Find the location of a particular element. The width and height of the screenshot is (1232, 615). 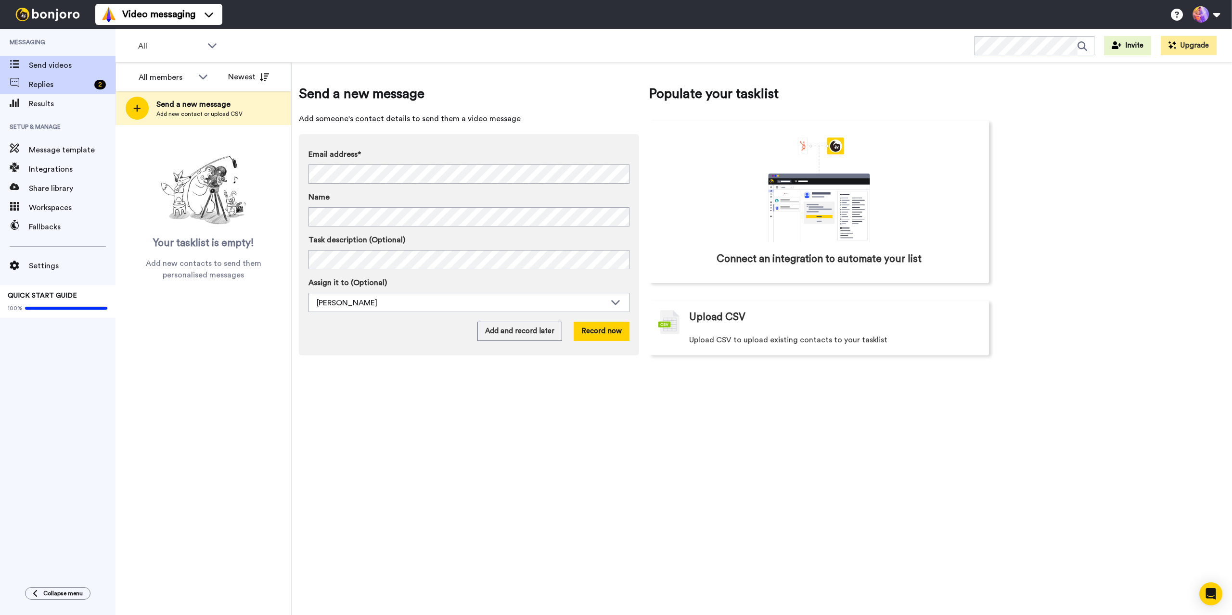

button: Newest is located at coordinates (248, 77).